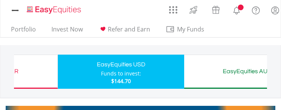  I want to click on a: Invest Now, so click(67, 31).